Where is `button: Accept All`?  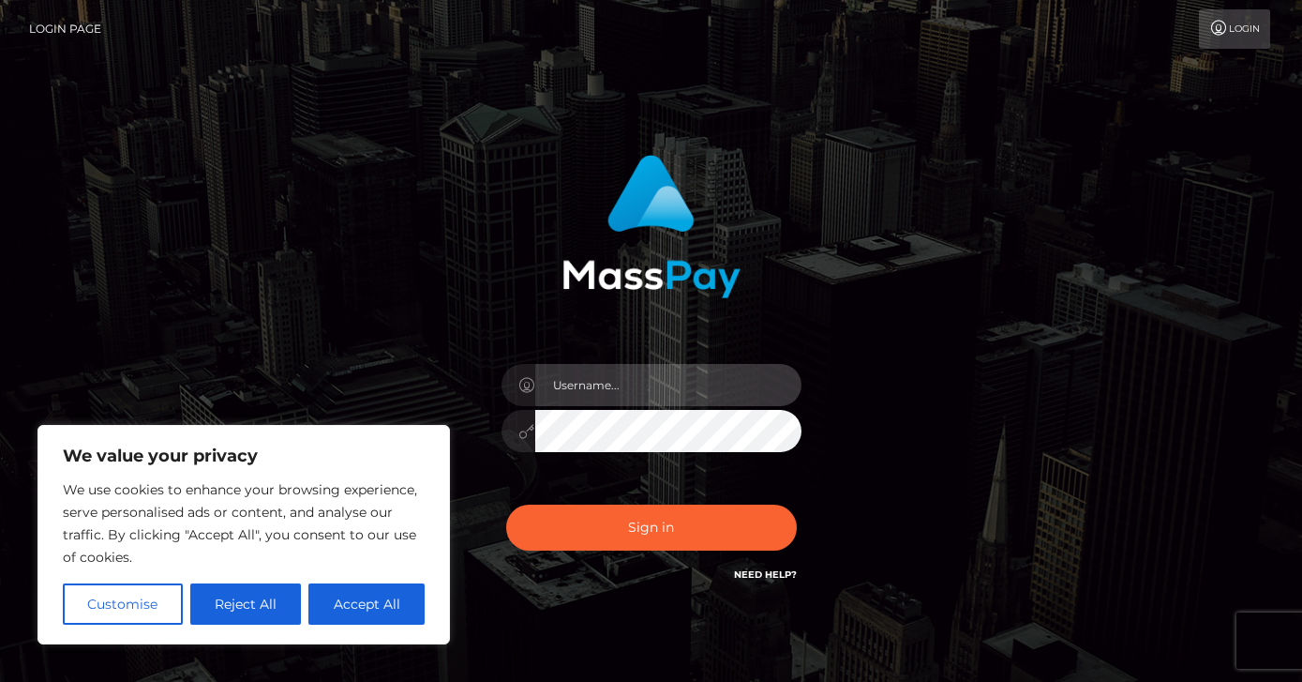 button: Accept All is located at coordinates (367, 604).